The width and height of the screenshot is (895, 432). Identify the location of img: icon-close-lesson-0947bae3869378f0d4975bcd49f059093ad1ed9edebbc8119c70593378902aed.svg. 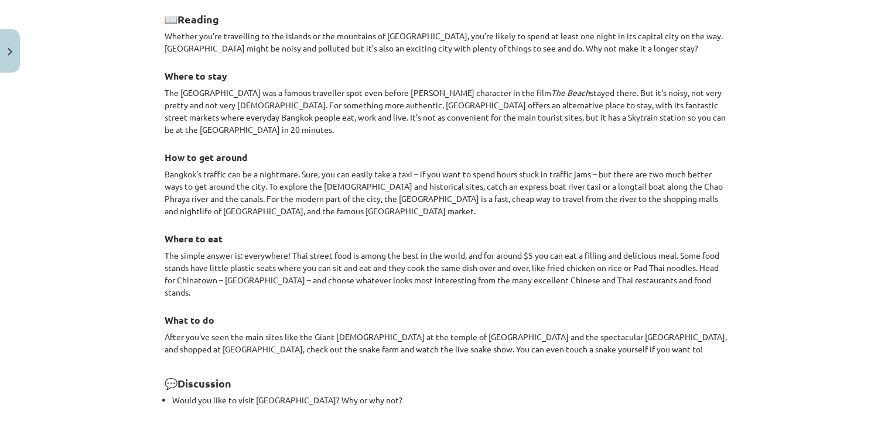
(10, 52).